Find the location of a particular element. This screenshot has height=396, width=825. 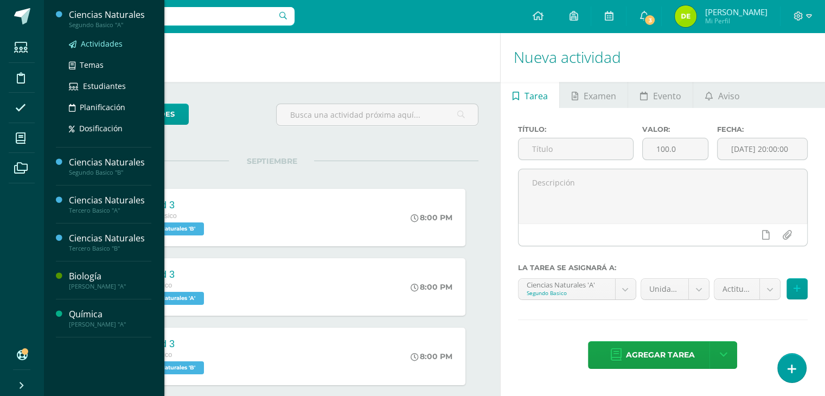

a: Tarea is located at coordinates (530, 95).